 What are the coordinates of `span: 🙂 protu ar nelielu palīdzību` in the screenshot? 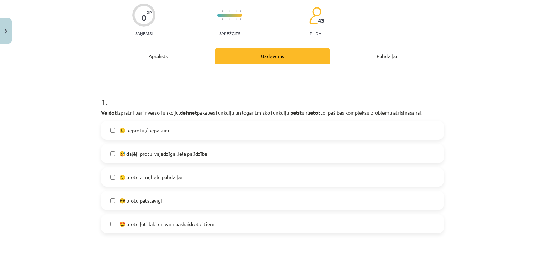 It's located at (151, 177).